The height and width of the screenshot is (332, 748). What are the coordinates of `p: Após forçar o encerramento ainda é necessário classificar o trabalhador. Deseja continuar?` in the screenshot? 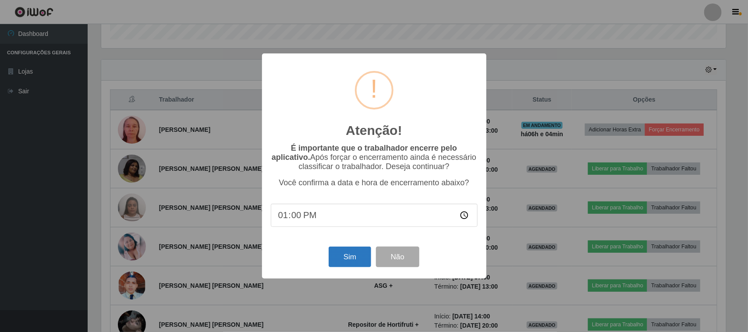 It's located at (374, 157).